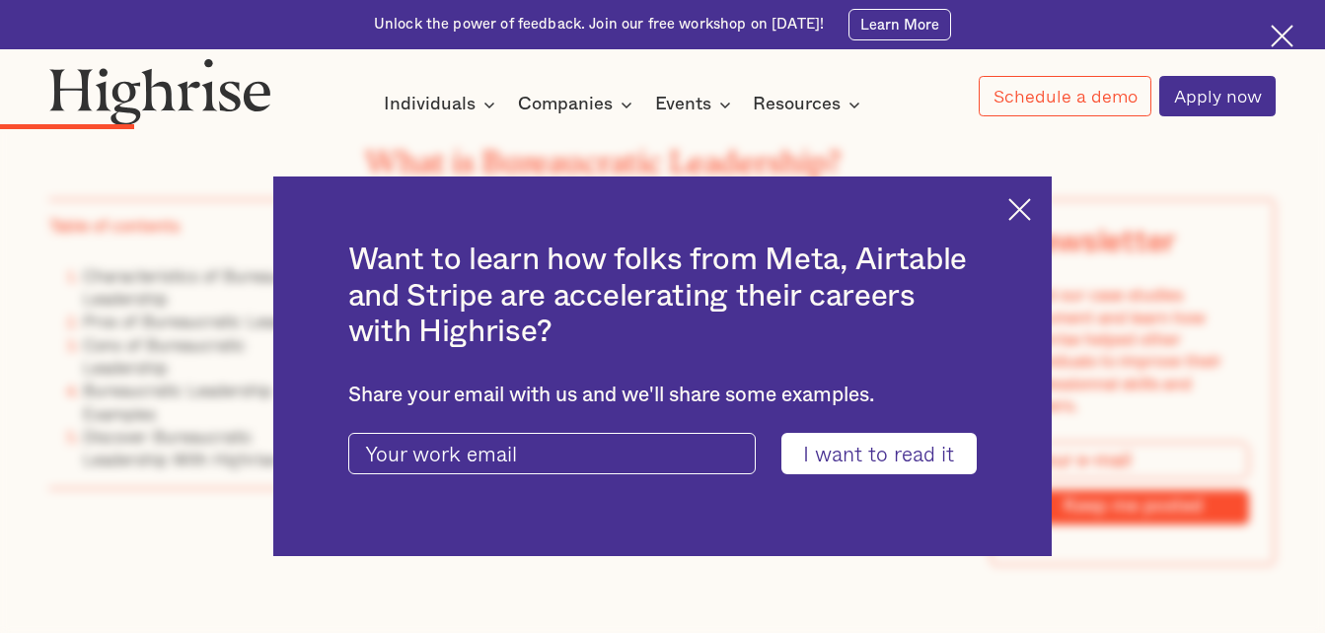 The image size is (1325, 633). Describe the element at coordinates (663, 454) in the screenshot. I see `form: current-ascender-blog-article-modal-form` at that location.